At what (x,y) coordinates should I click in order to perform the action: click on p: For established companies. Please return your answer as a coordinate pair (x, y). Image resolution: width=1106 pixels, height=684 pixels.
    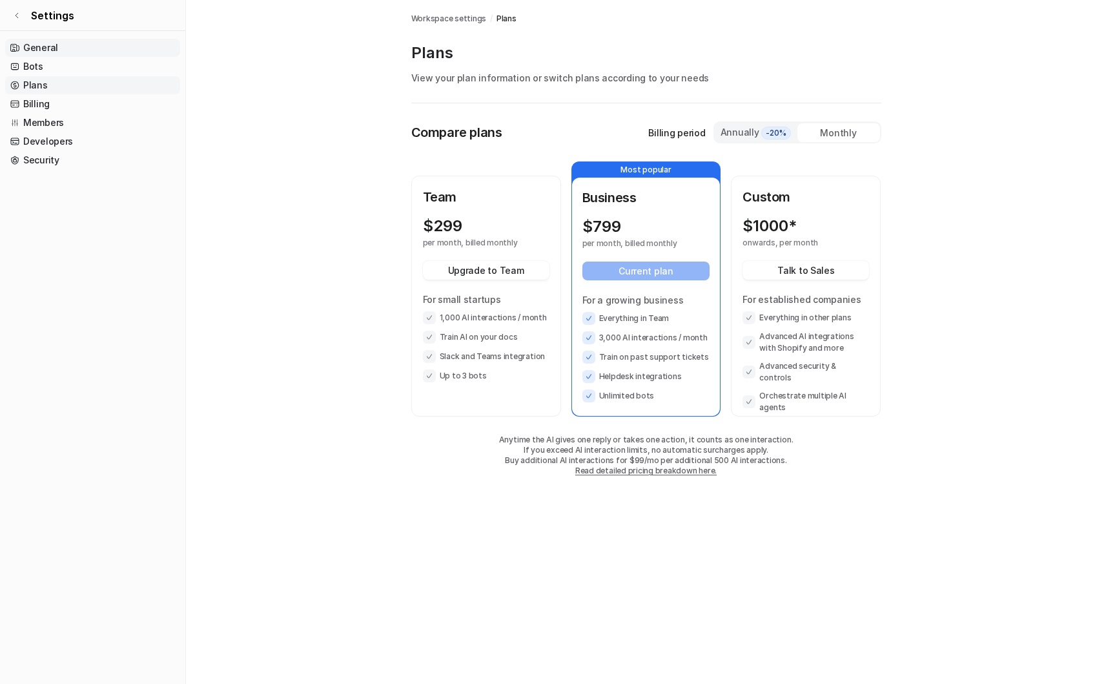
    Looking at the image, I should click on (806, 299).